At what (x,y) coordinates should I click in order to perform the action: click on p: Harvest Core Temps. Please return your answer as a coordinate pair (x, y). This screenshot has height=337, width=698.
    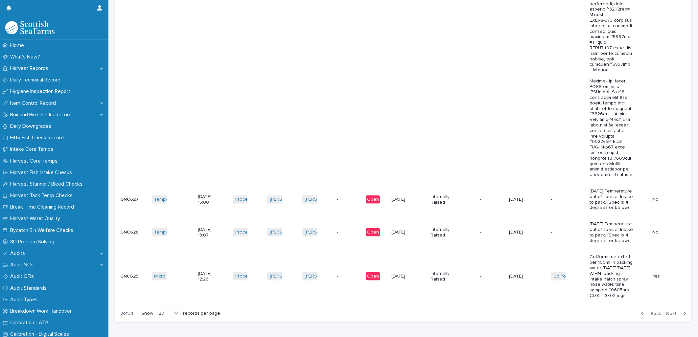
    Looking at the image, I should click on (35, 161).